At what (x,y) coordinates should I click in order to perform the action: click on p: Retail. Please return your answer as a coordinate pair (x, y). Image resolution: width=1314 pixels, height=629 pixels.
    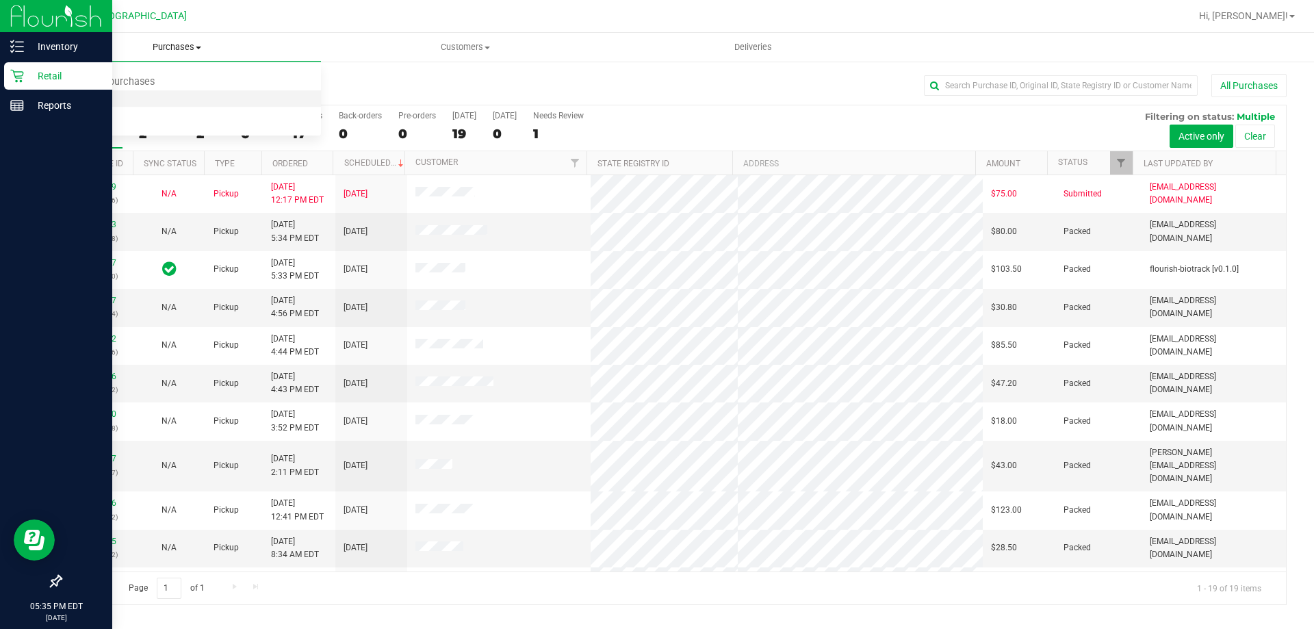
    Looking at the image, I should click on (65, 76).